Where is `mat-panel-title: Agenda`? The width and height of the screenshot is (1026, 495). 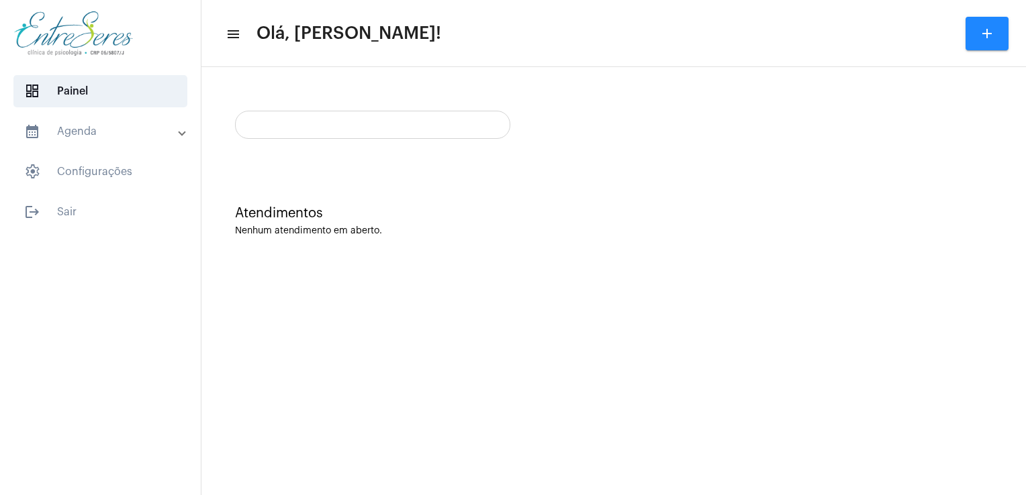
mat-panel-title: Agenda is located at coordinates (101, 132).